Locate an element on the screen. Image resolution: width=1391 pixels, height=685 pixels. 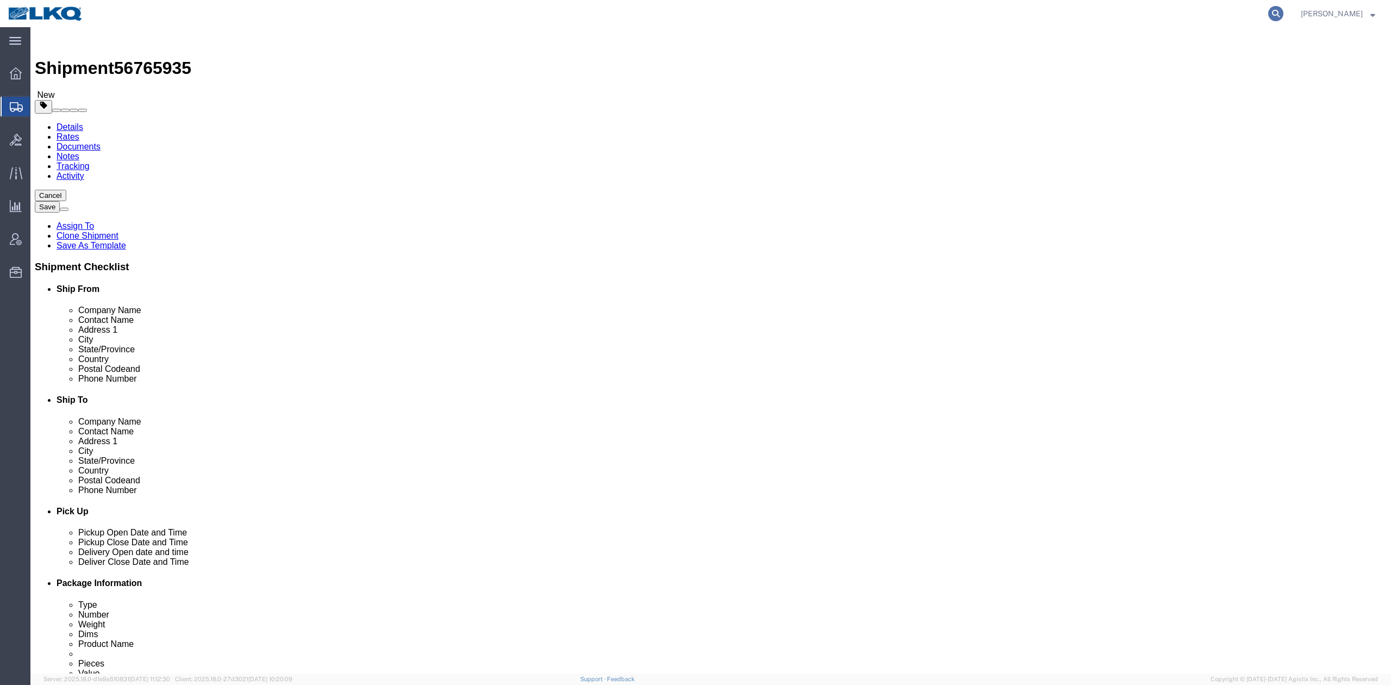
span: Nick Marzano is located at coordinates (1332, 14).